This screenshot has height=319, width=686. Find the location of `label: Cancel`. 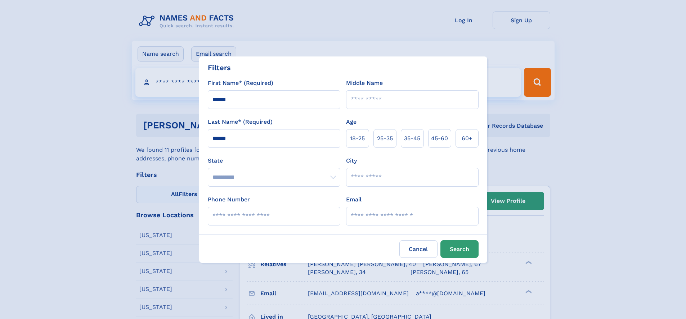

label: Cancel is located at coordinates (418, 249).